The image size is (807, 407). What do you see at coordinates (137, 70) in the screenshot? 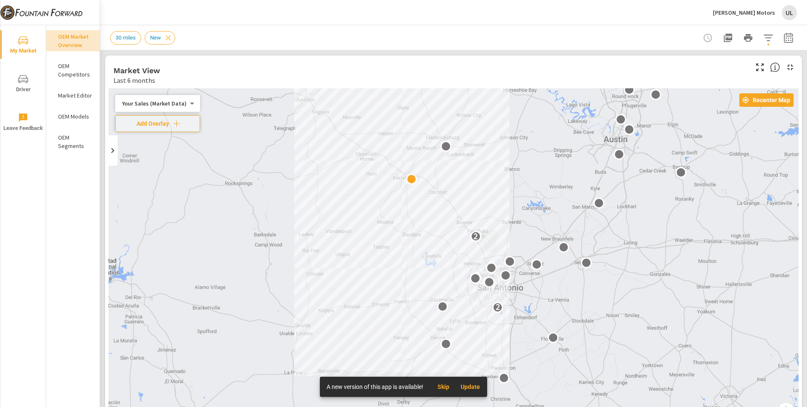
I see `h5: Market View` at bounding box center [137, 70].